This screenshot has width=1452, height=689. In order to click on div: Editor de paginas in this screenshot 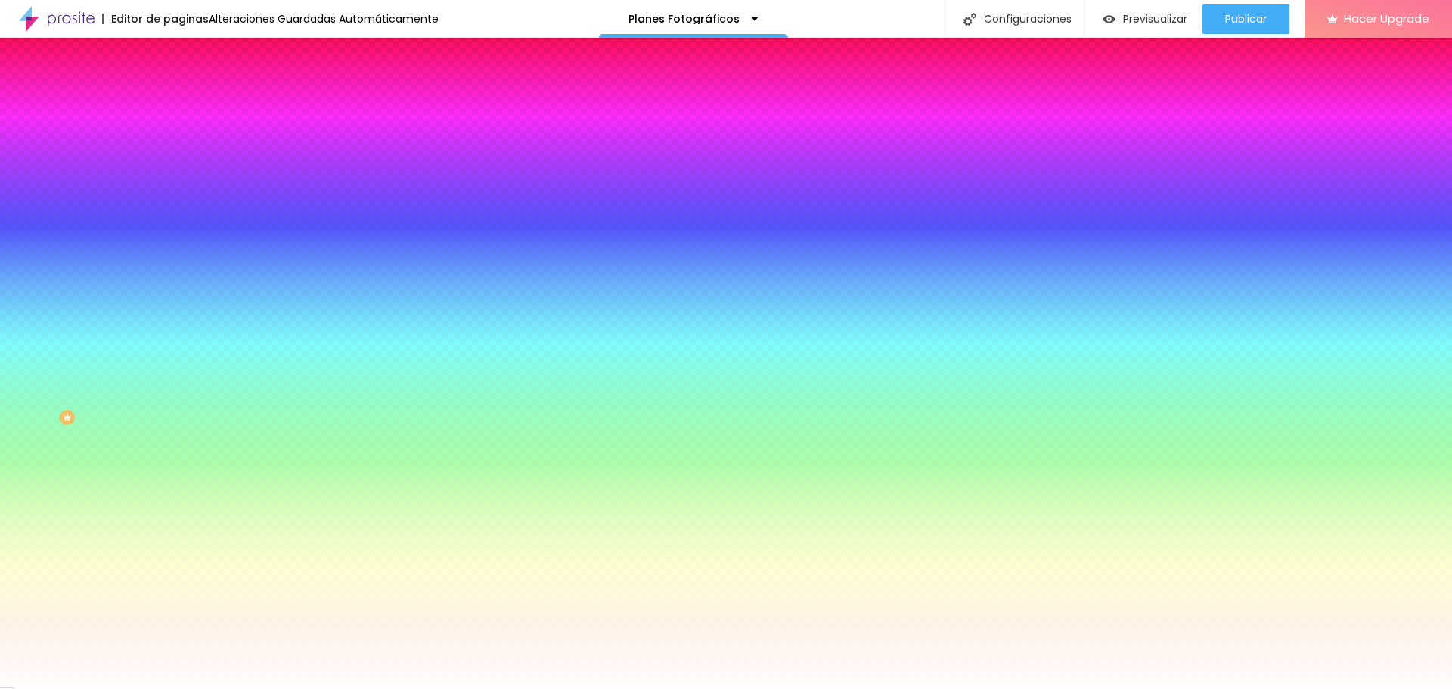, I will do `click(155, 19)`.